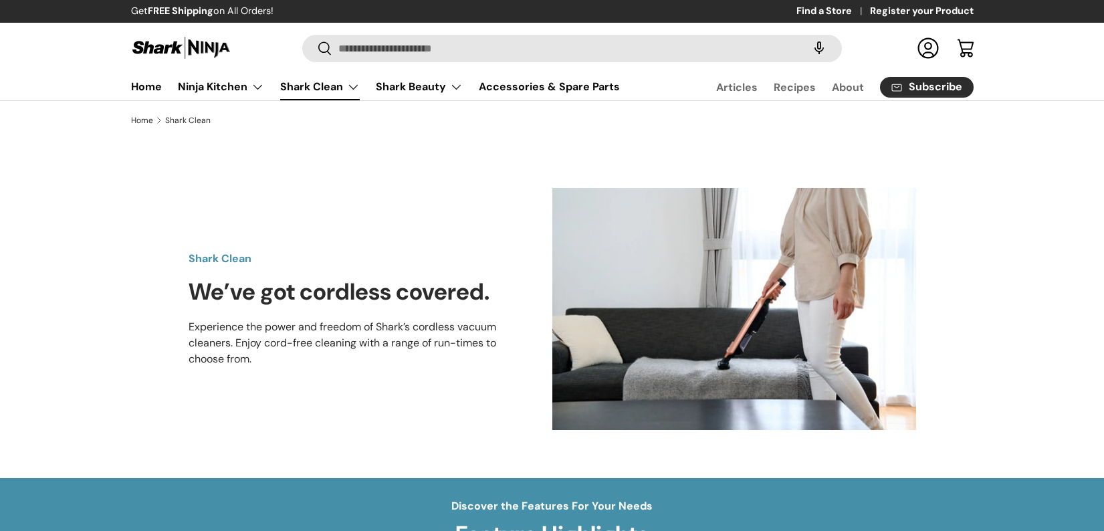  Describe the element at coordinates (419, 87) in the screenshot. I see `a: Shark Beauty` at that location.